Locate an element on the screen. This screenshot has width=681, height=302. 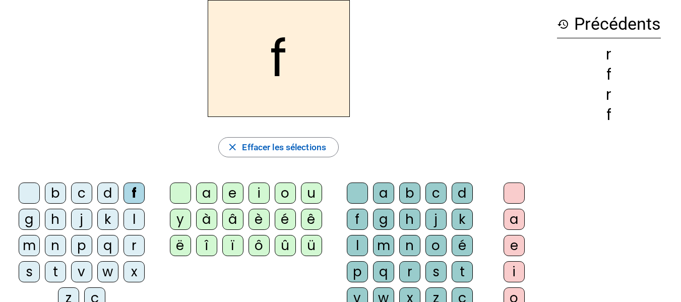
button: Effacer les sélections is located at coordinates (278, 147).